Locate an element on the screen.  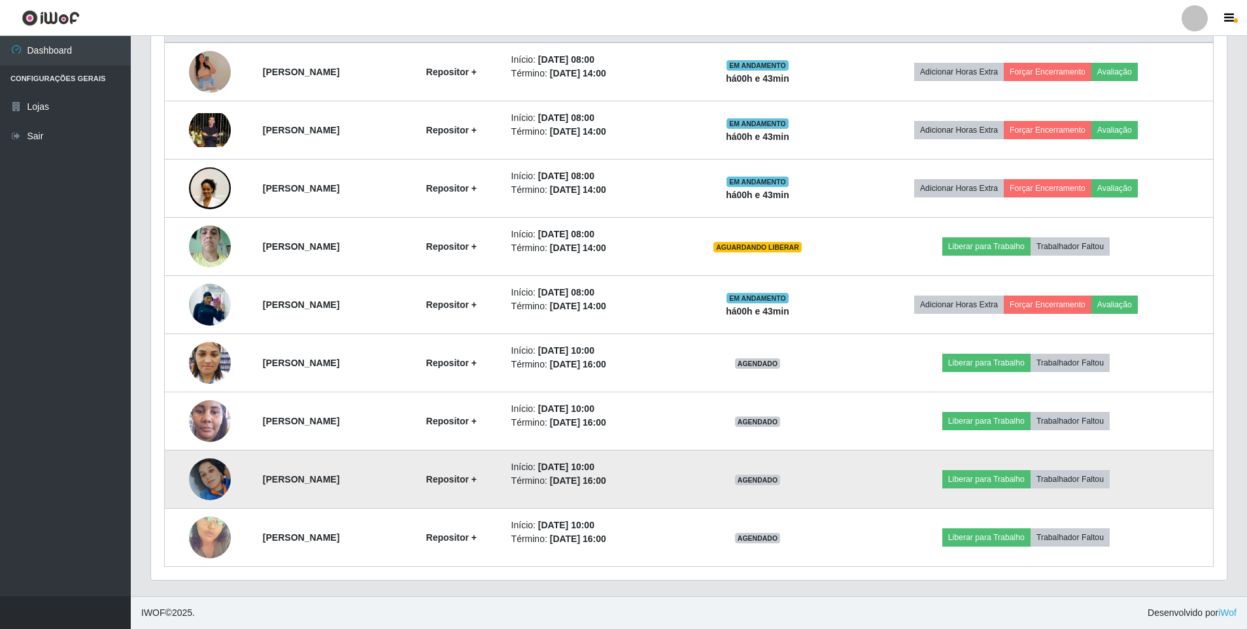
span: AGUARDANDO LIBERAR is located at coordinates (757, 247).